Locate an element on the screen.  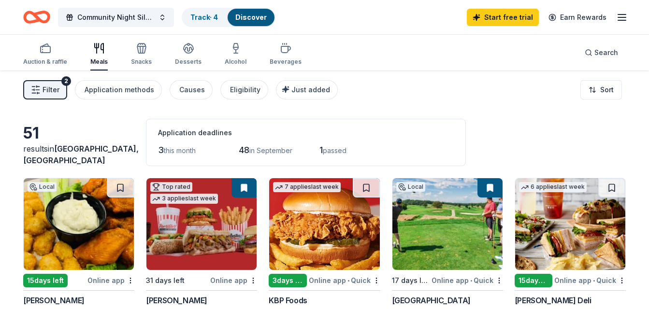
button: Auction & raffle is located at coordinates (45, 55).